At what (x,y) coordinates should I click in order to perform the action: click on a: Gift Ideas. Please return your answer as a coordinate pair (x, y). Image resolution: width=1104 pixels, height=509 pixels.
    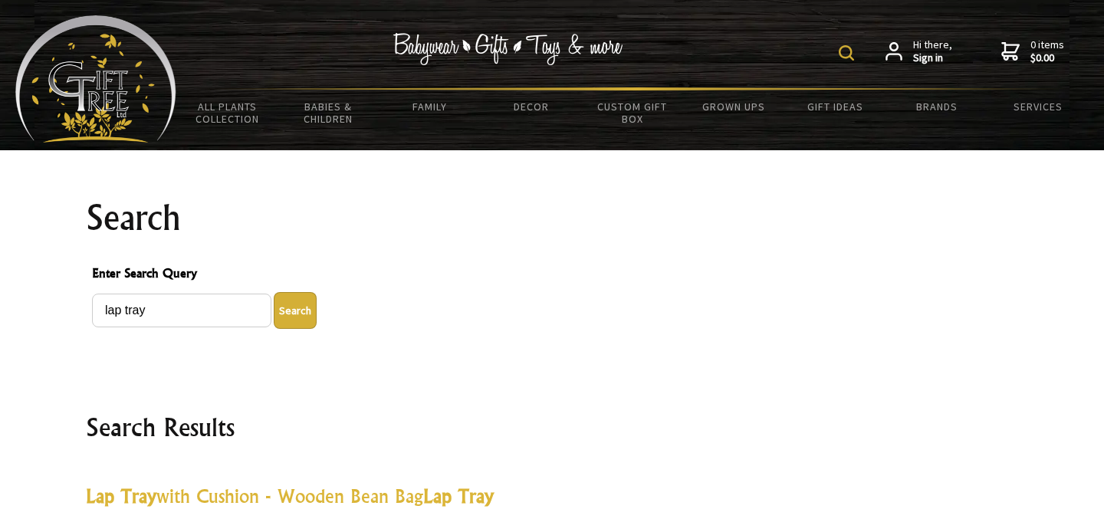
    Looking at the image, I should click on (835, 107).